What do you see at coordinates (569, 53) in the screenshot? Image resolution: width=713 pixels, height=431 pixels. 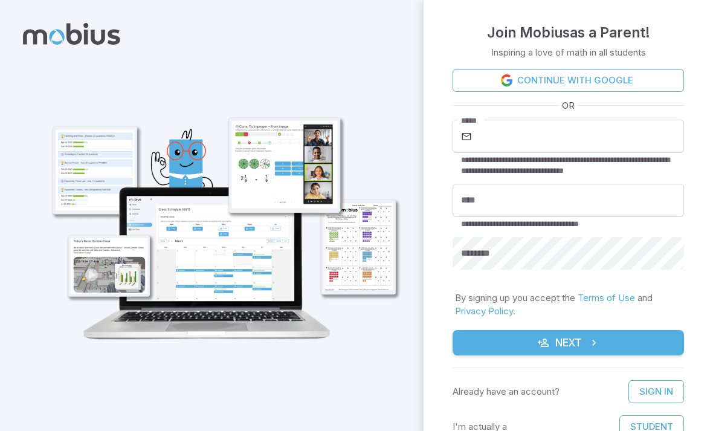 I see `p: Inspiring a love of math in all students` at bounding box center [569, 53].